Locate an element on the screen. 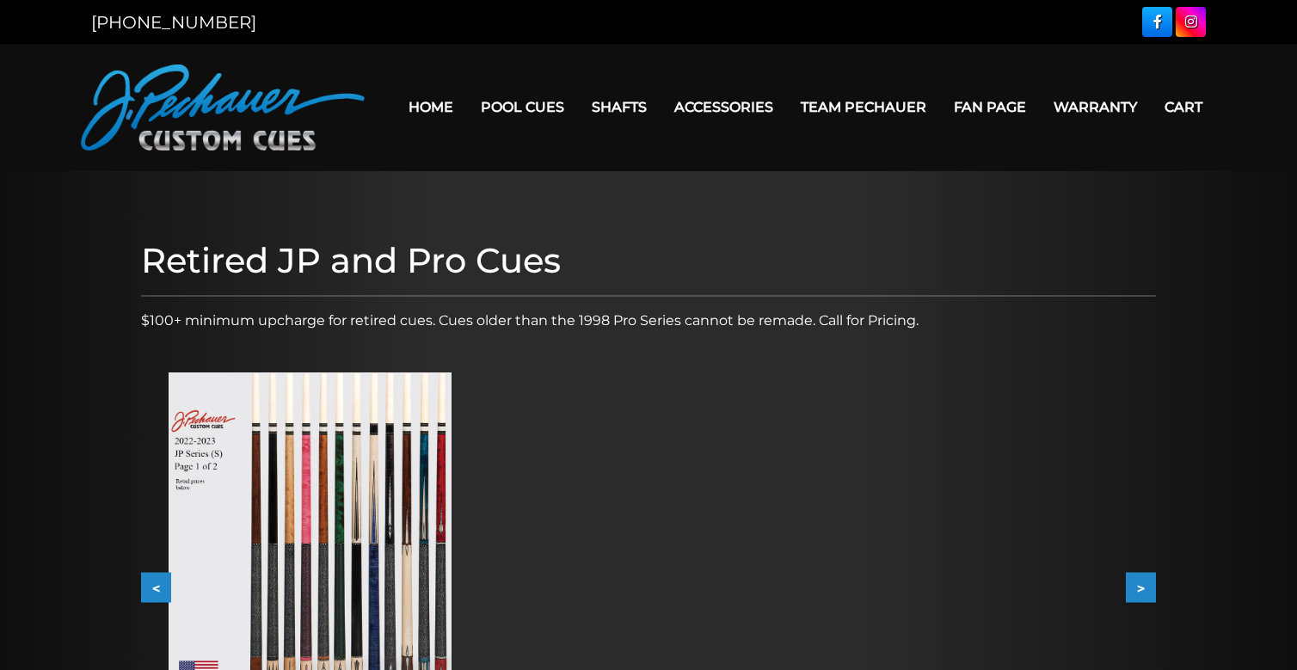 The width and height of the screenshot is (1297, 670). a: Warranty is located at coordinates (1094, 107).